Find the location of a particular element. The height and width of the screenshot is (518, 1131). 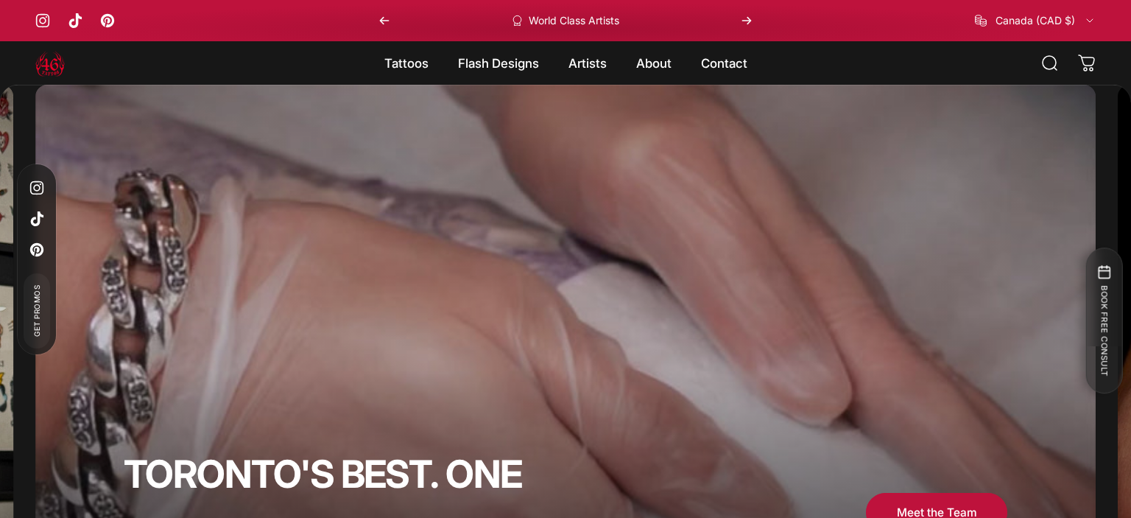

summary: About is located at coordinates (654, 63).